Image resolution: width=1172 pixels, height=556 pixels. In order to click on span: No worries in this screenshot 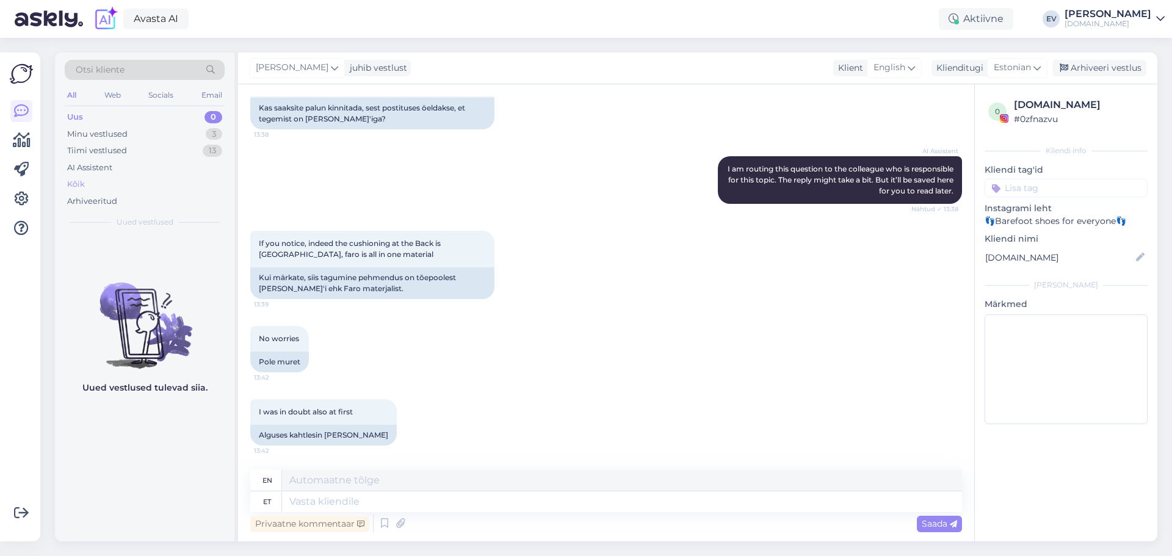, I will do `click(279, 338)`.